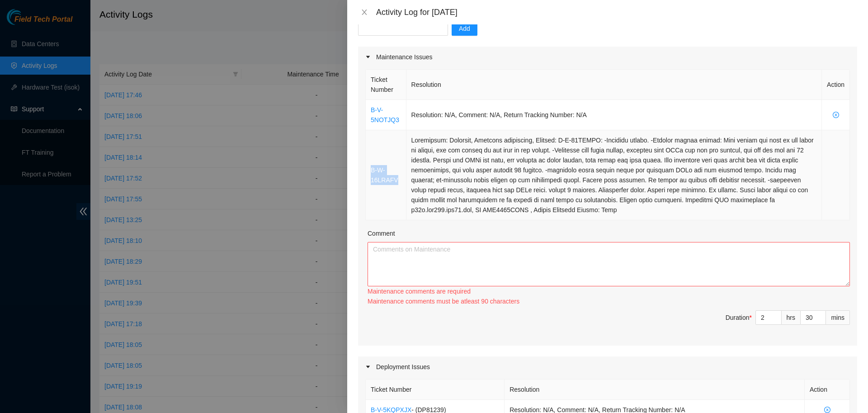  I want to click on label: Comment, so click(381, 233).